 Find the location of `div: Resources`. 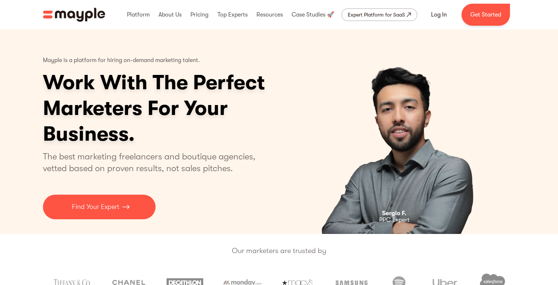

div: Resources is located at coordinates (270, 15).